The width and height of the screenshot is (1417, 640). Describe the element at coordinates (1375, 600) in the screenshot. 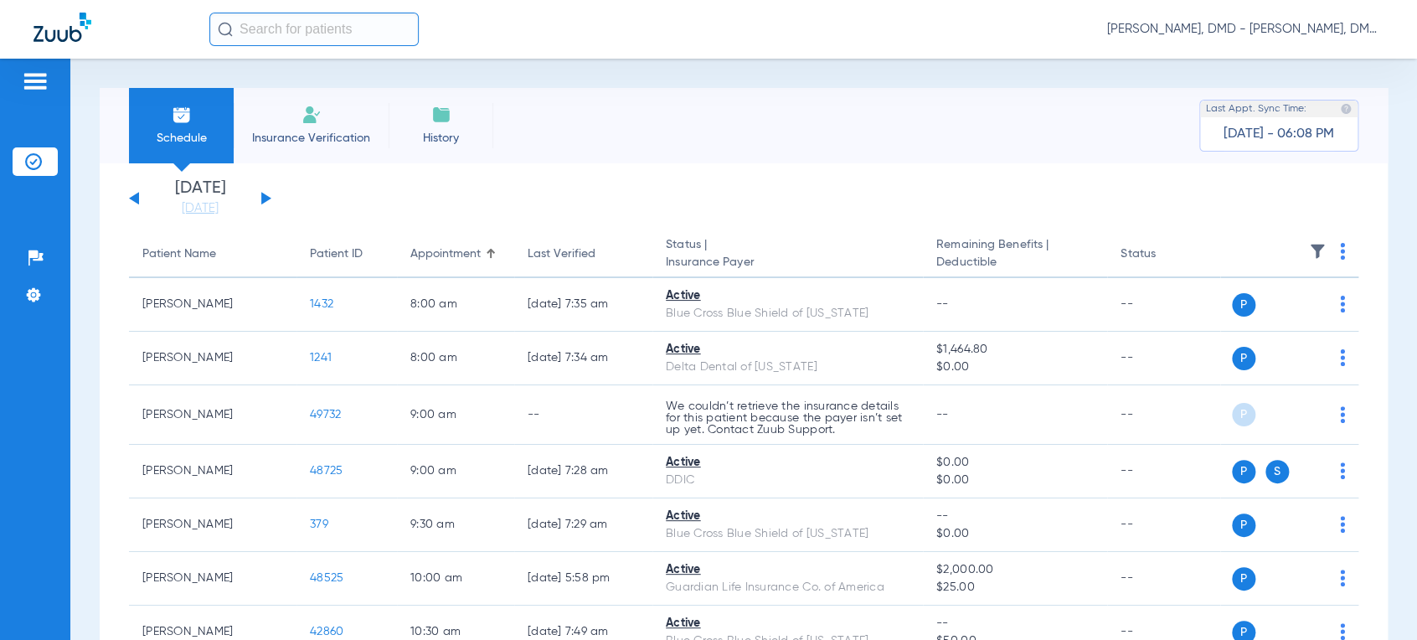

I see `div: Chat Widget` at that location.